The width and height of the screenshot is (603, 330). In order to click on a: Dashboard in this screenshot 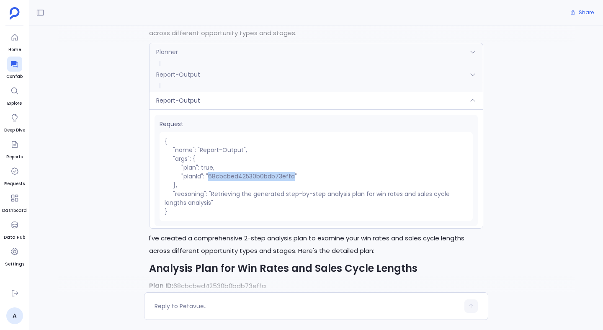, I will do `click(14, 202)`.